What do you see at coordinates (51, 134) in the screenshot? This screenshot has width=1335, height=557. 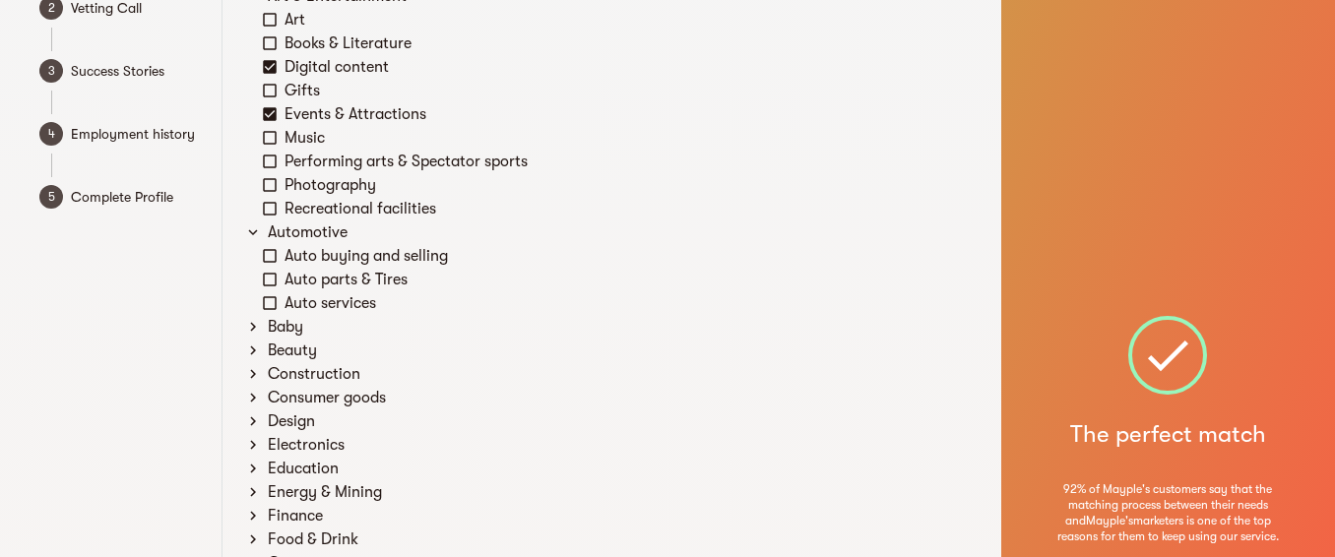 I see `text: 4` at bounding box center [51, 134].